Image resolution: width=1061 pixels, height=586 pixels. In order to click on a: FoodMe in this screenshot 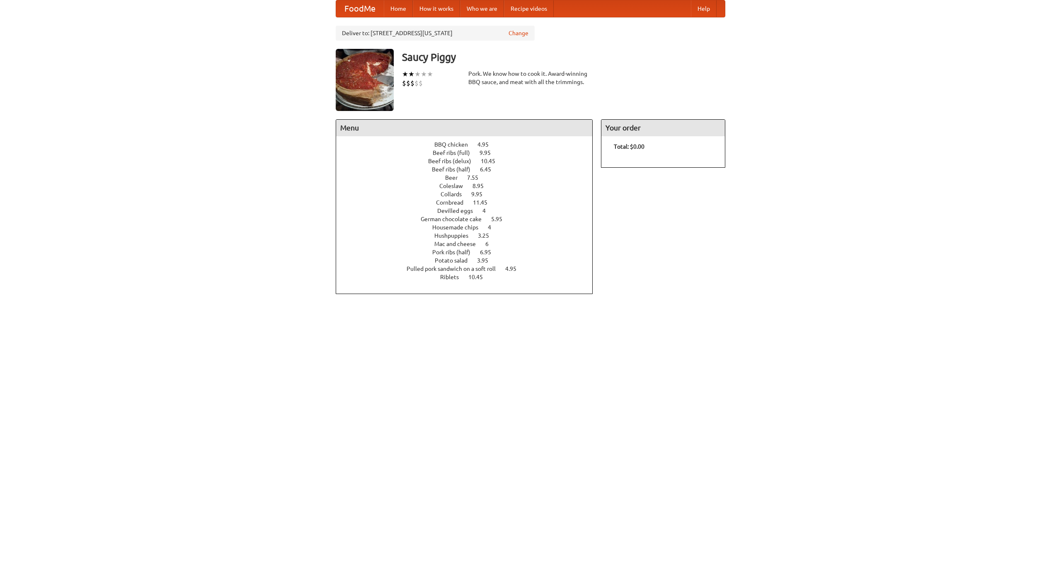, I will do `click(360, 9)`.